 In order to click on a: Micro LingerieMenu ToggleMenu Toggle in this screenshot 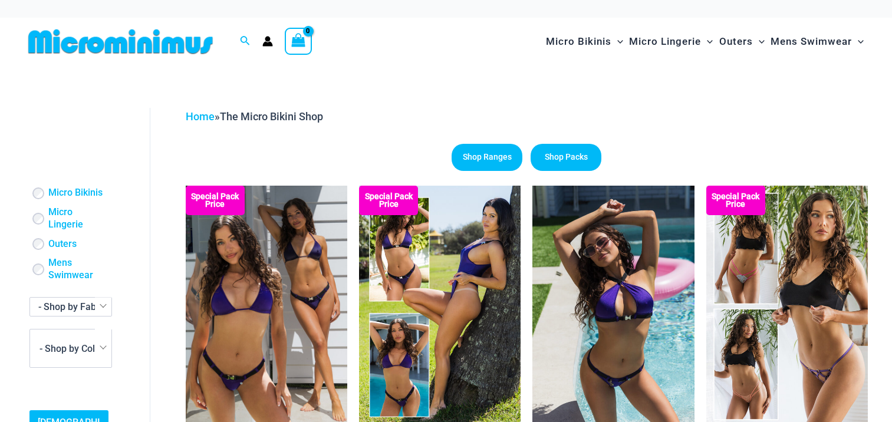, I will do `click(671, 41)`.